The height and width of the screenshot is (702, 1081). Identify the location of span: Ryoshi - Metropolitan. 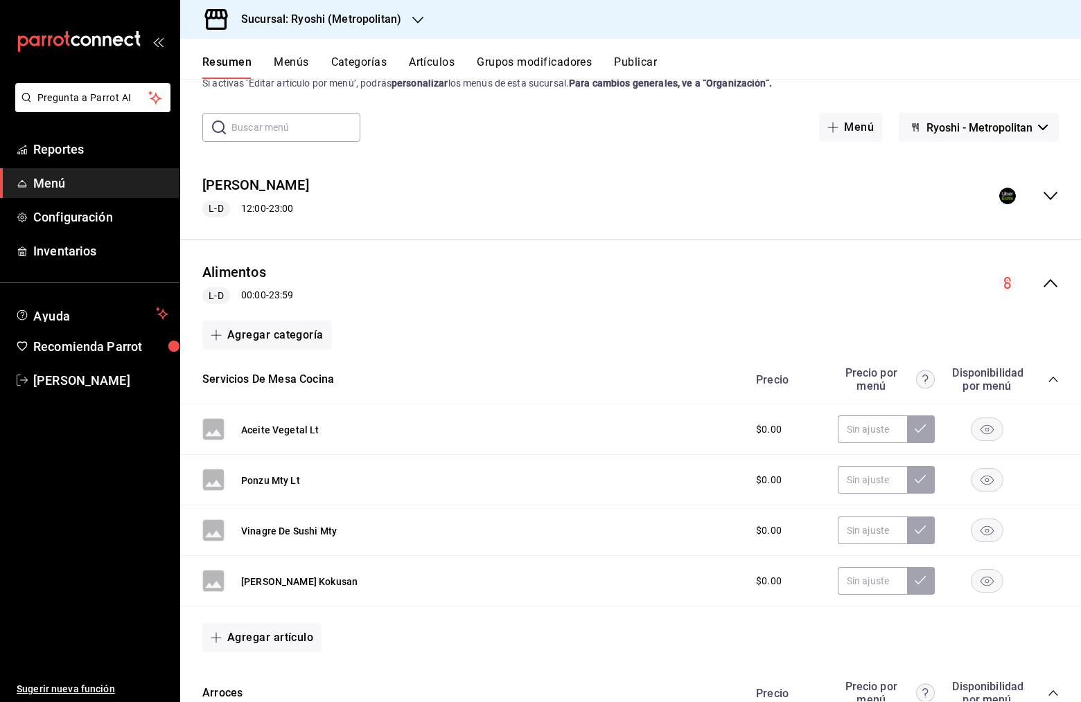
(979, 127).